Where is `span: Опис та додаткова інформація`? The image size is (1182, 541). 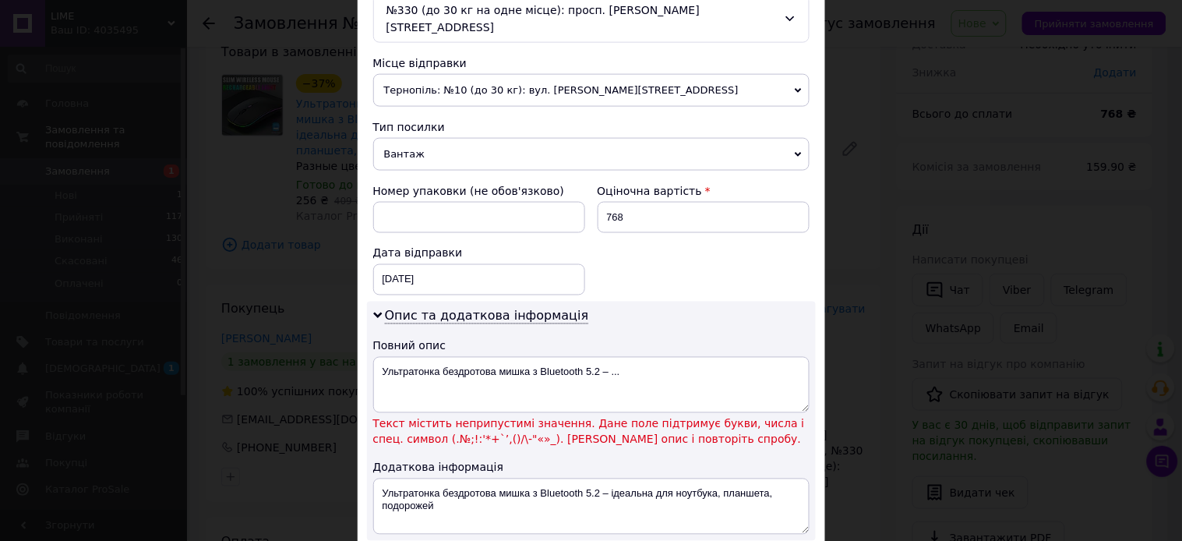
span: Опис та додаткова інформація is located at coordinates (487, 316).